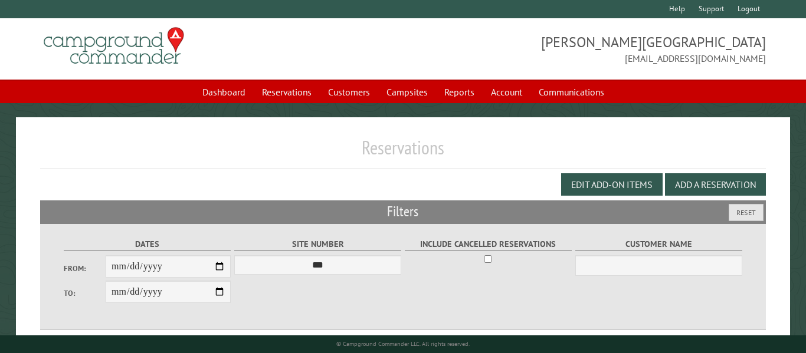 Image resolution: width=806 pixels, height=353 pixels. I want to click on small: © Campground Commander LLC. All rights reserved., so click(403, 344).